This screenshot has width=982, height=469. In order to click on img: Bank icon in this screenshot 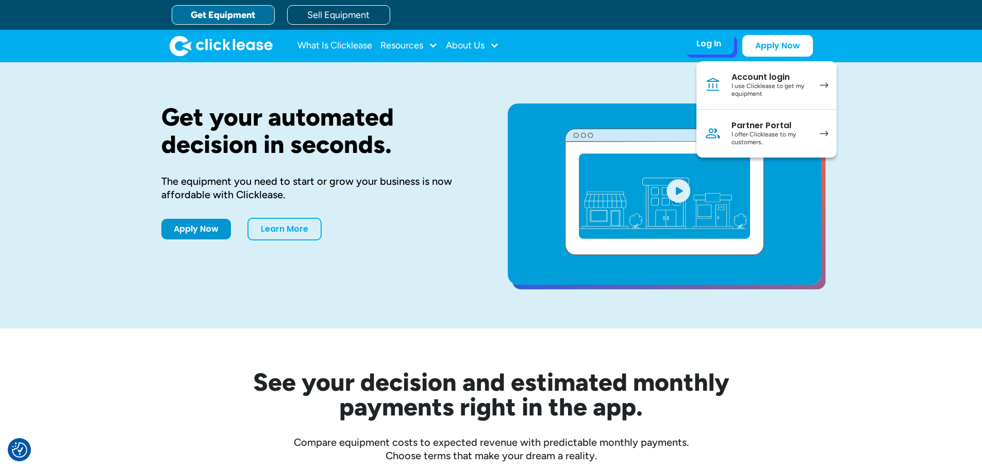, I will do `click(713, 85)`.